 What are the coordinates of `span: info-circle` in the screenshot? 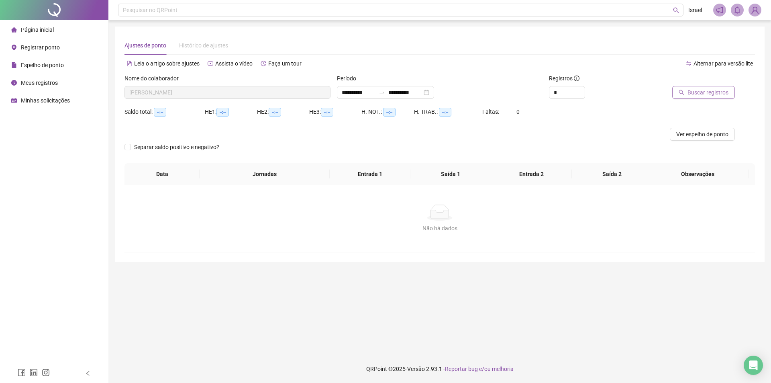 It's located at (576, 78).